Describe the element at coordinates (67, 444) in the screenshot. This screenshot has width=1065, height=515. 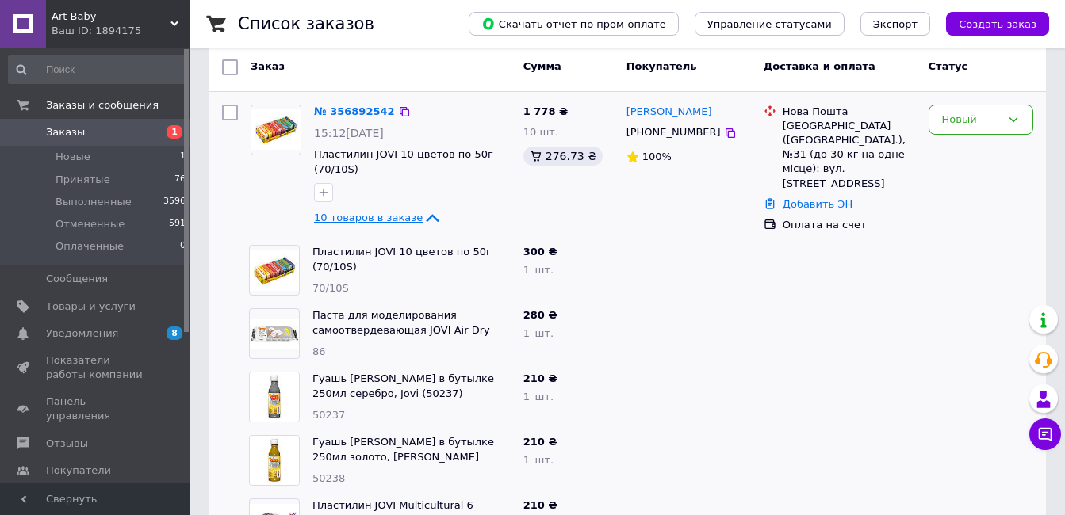
I see `span: Отзывы` at that location.